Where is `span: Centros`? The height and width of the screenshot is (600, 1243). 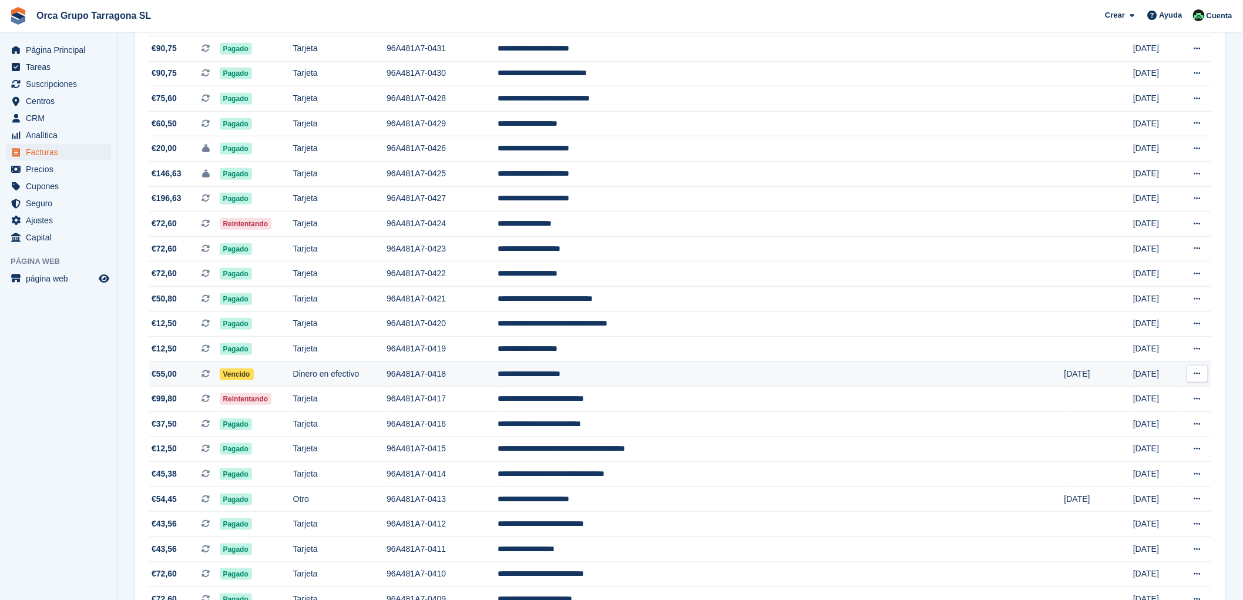 span: Centros is located at coordinates (61, 101).